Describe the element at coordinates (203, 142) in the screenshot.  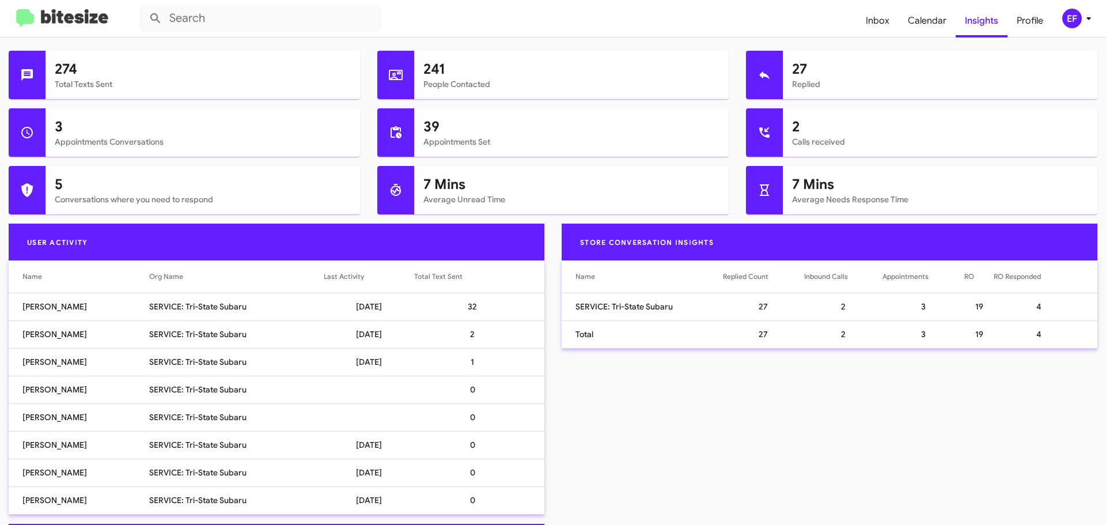
I see `mat-card-subtitle: Appointments Conversations` at that location.